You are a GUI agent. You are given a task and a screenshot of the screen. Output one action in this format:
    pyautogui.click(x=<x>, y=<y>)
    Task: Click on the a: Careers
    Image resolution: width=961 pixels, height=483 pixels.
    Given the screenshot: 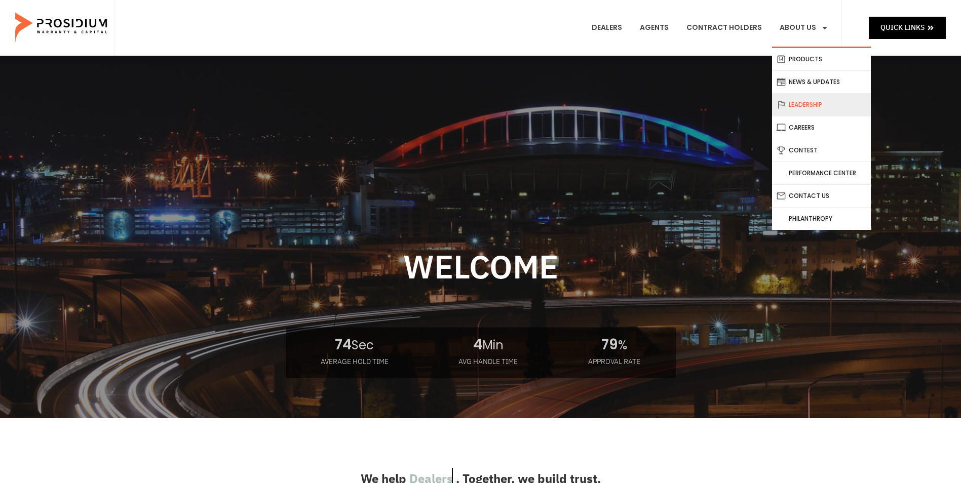 What is the action you would take?
    pyautogui.click(x=821, y=128)
    